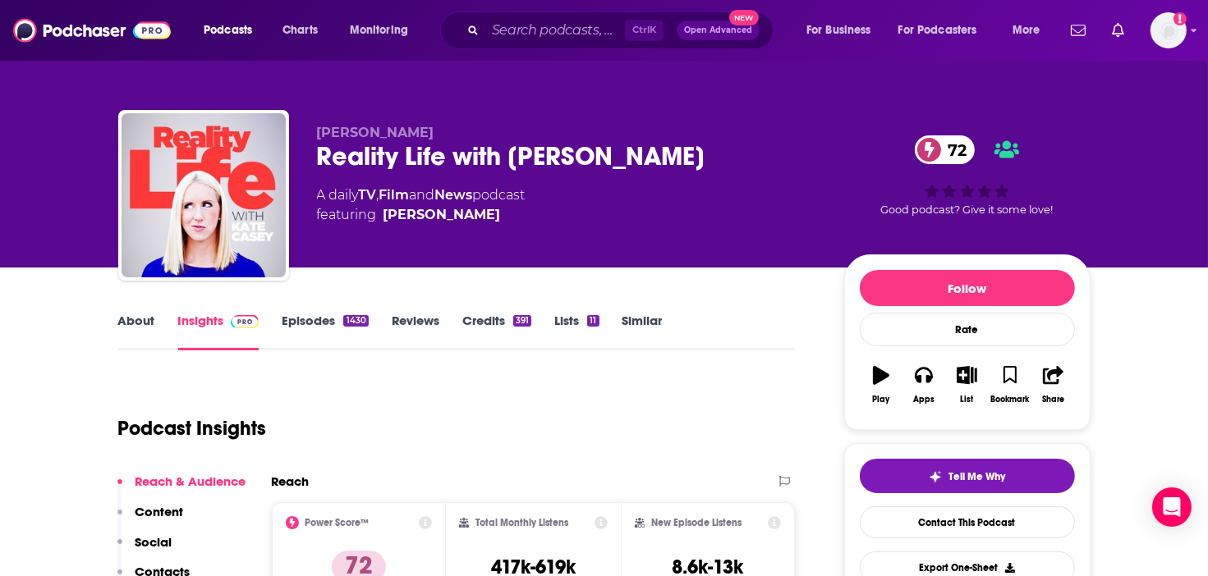 This screenshot has height=576, width=1208. I want to click on button: Follow, so click(967, 288).